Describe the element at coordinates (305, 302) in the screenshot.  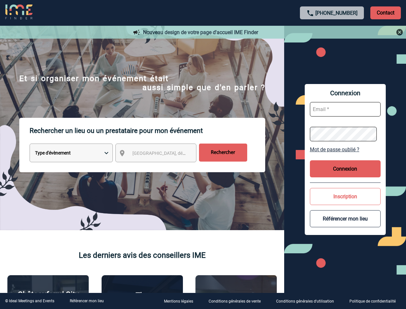
I see `p: Conditions générales d'utilisation` at that location.